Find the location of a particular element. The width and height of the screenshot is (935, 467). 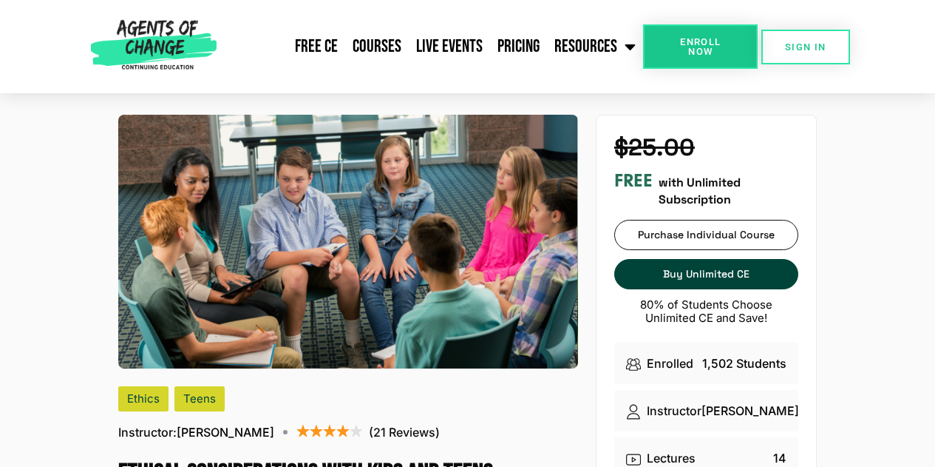

p: (21 Reviews) is located at coordinates (404, 432).